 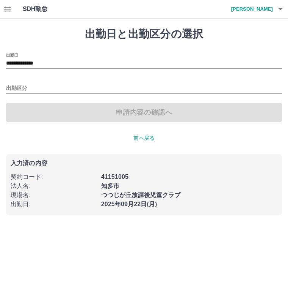 What do you see at coordinates (129, 204) in the screenshot?
I see `b: 2025年09月22日(月)` at bounding box center [129, 204].